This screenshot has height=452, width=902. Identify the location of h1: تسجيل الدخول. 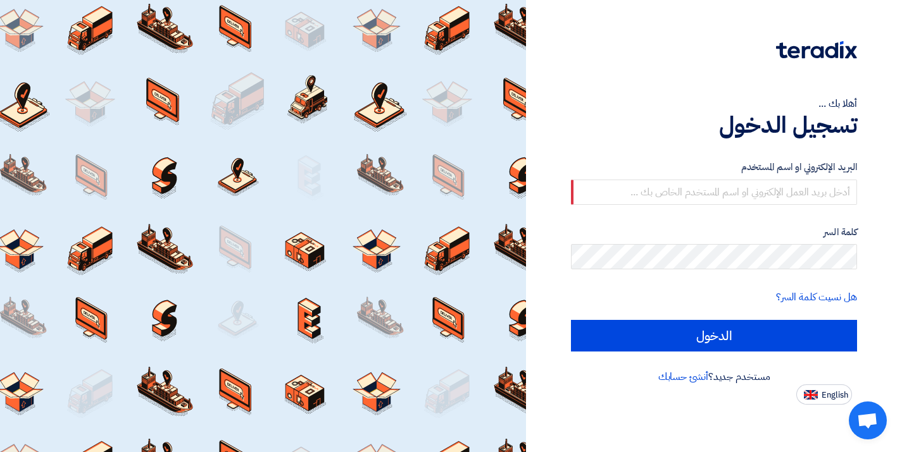
(714, 125).